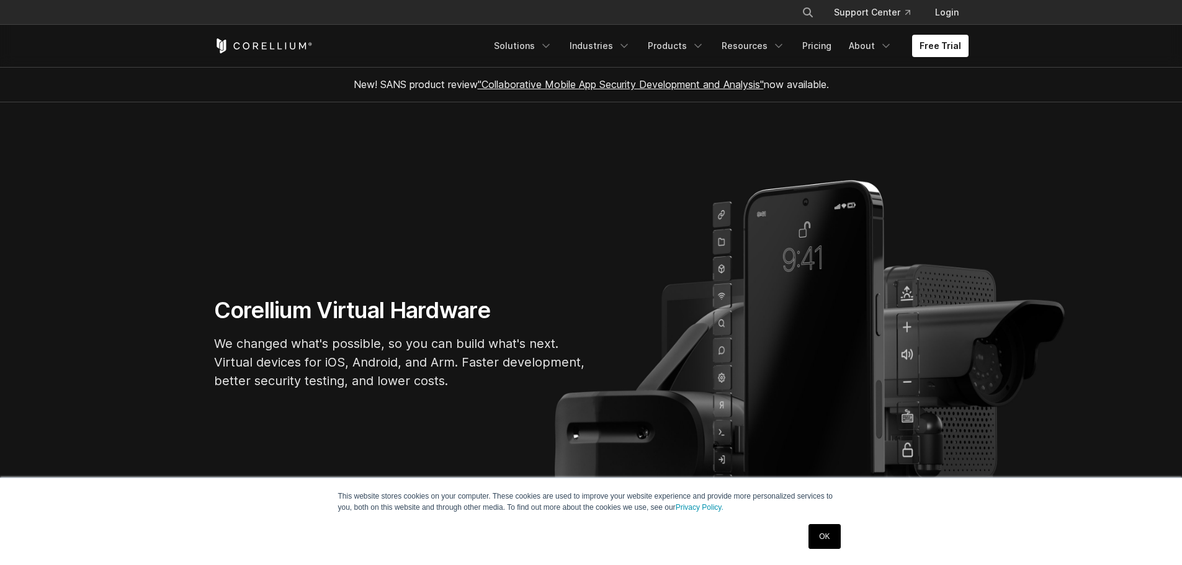  What do you see at coordinates (400, 310) in the screenshot?
I see `h1: Corellium Virtual Hardware` at bounding box center [400, 310].